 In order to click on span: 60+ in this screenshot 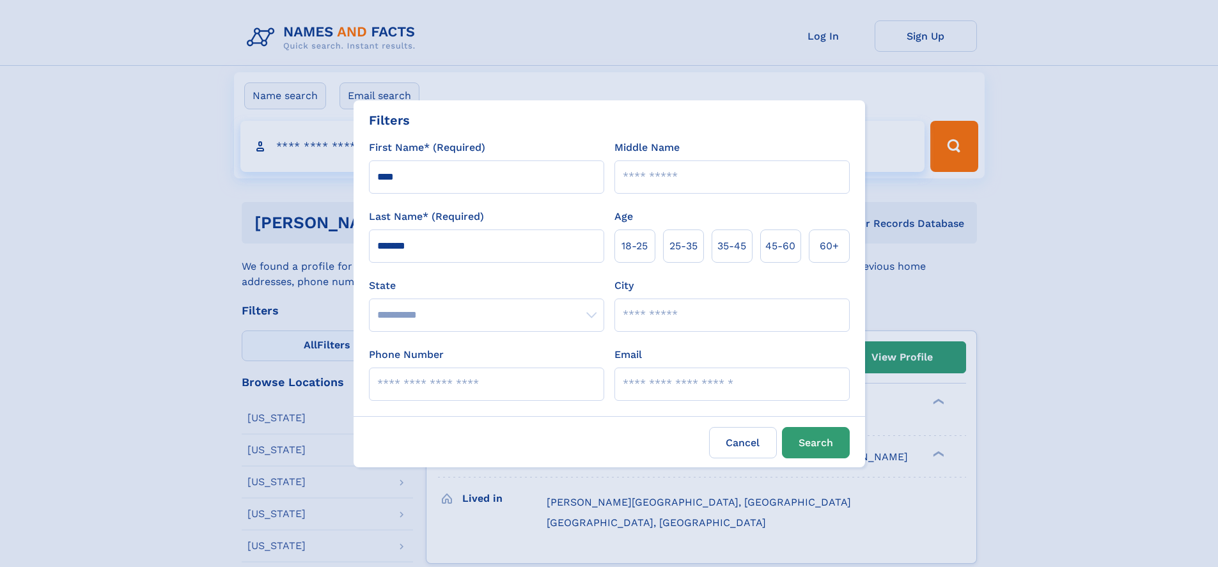, I will do `click(829, 246)`.